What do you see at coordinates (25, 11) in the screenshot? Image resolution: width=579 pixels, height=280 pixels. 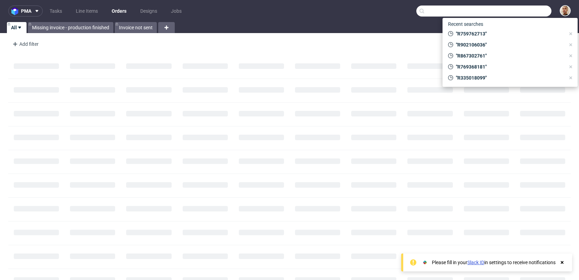 I see `button: pma` at bounding box center [25, 11].